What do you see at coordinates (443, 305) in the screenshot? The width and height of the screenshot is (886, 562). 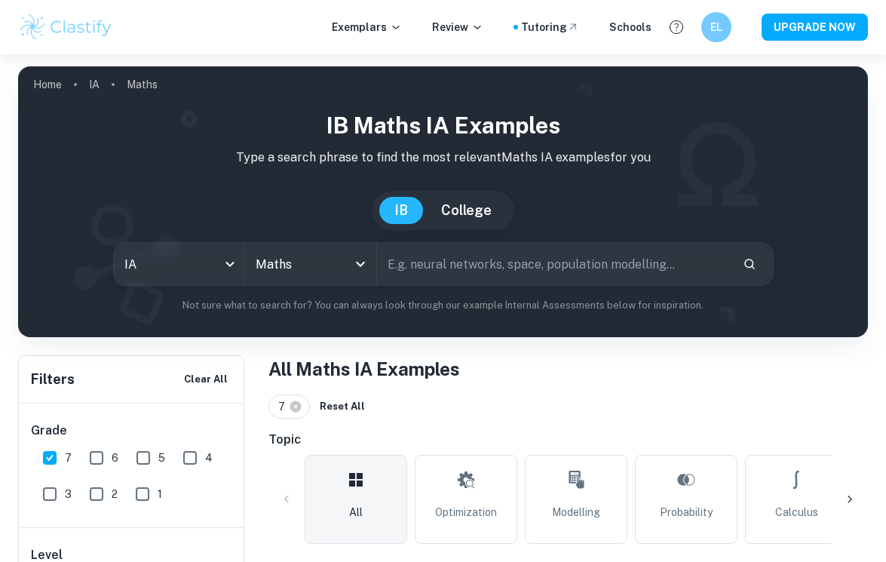 I see `p: Not sure what to search for? You can always look through our example Internal Assessments below f...` at bounding box center [443, 305].